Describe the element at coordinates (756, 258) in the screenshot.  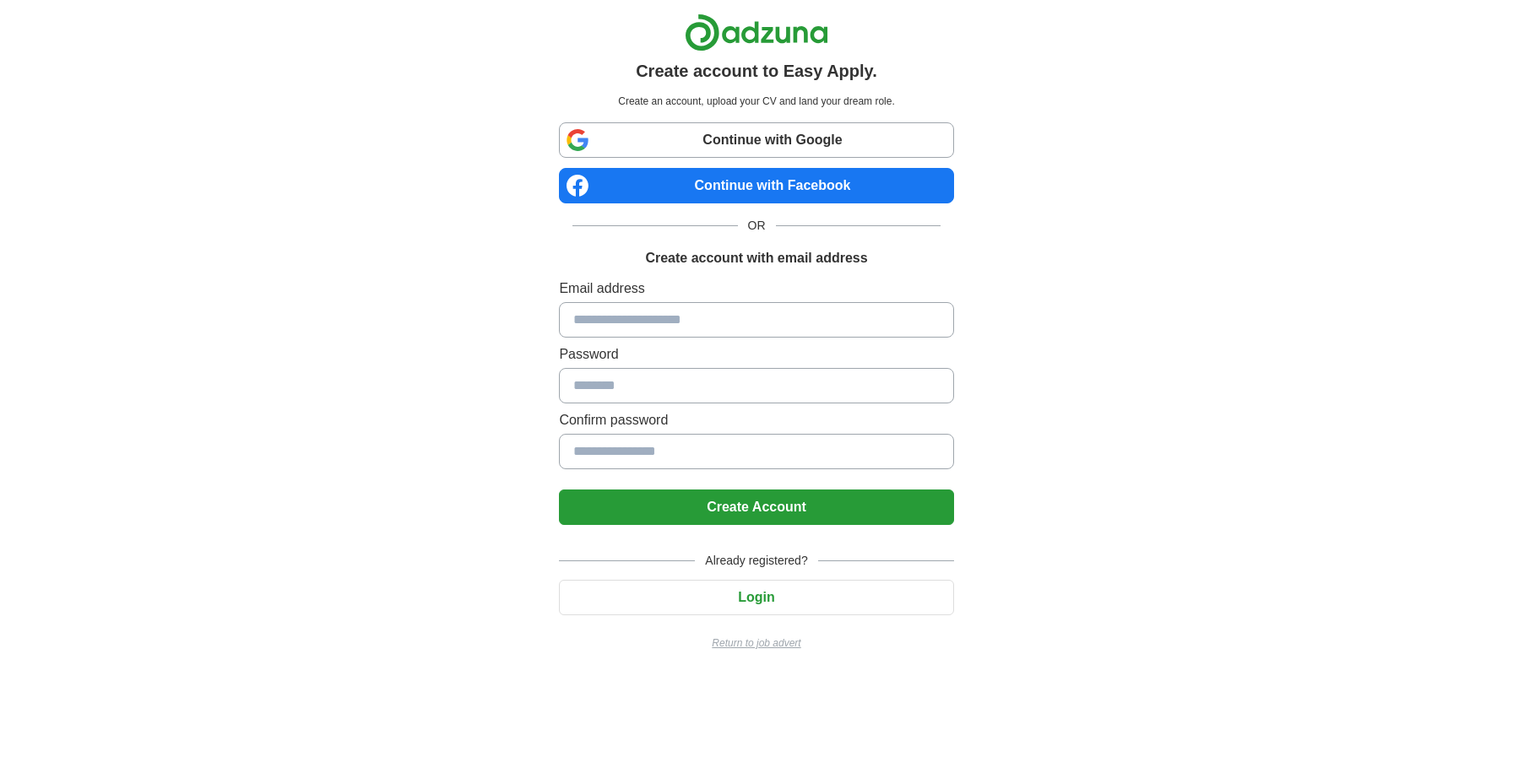
I see `h1: Create account with email address` at that location.